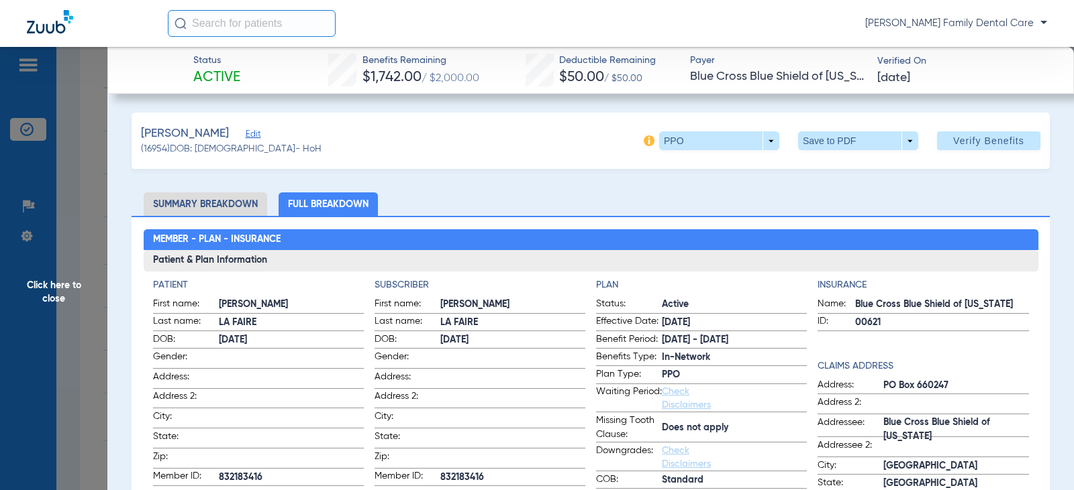 Image resolution: width=1074 pixels, height=490 pixels. What do you see at coordinates (719, 141) in the screenshot?
I see `button: PPO` at bounding box center [719, 141].